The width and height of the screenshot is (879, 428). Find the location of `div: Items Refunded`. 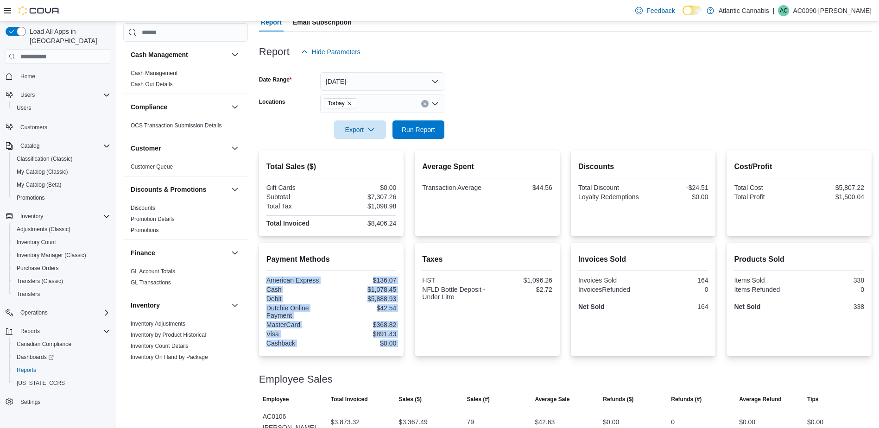

div: Items Refunded is located at coordinates (766, 290).